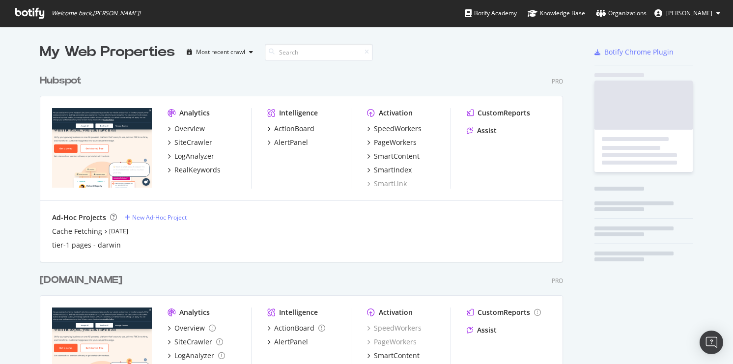  Describe the element at coordinates (386, 184) in the screenshot. I see `a: SmartLink` at that location.